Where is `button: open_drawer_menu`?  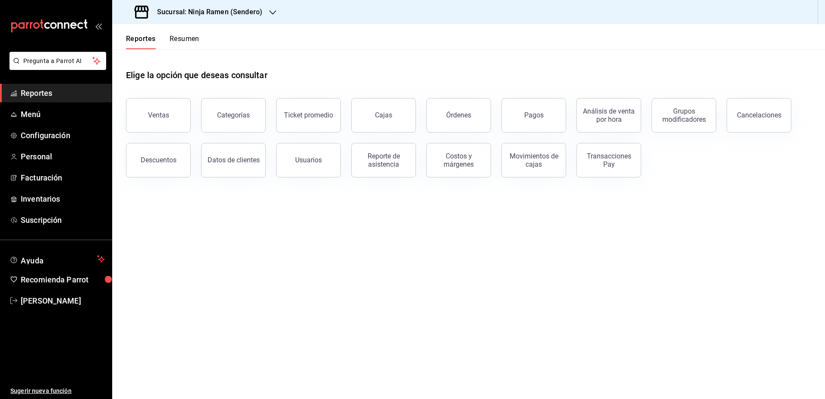
button: open_drawer_menu is located at coordinates (98, 26).